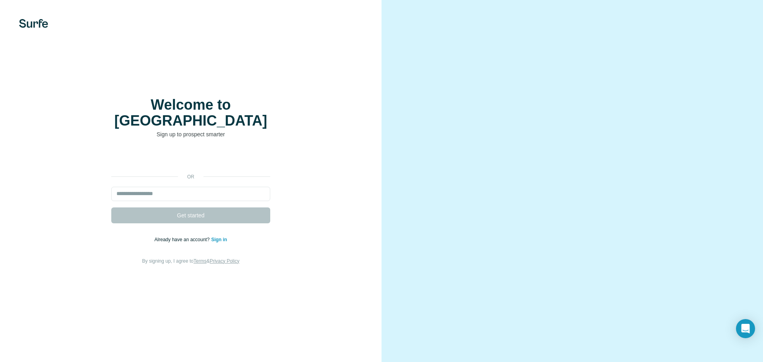  What do you see at coordinates (219, 240) in the screenshot?
I see `a: Sign in` at bounding box center [219, 240].